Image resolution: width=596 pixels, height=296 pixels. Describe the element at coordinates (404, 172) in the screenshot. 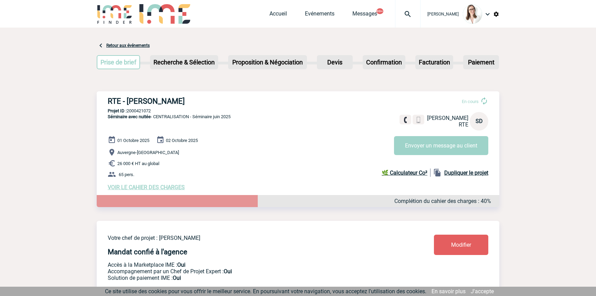

I see `b: 🌿 Calculateur Co²` at that location.